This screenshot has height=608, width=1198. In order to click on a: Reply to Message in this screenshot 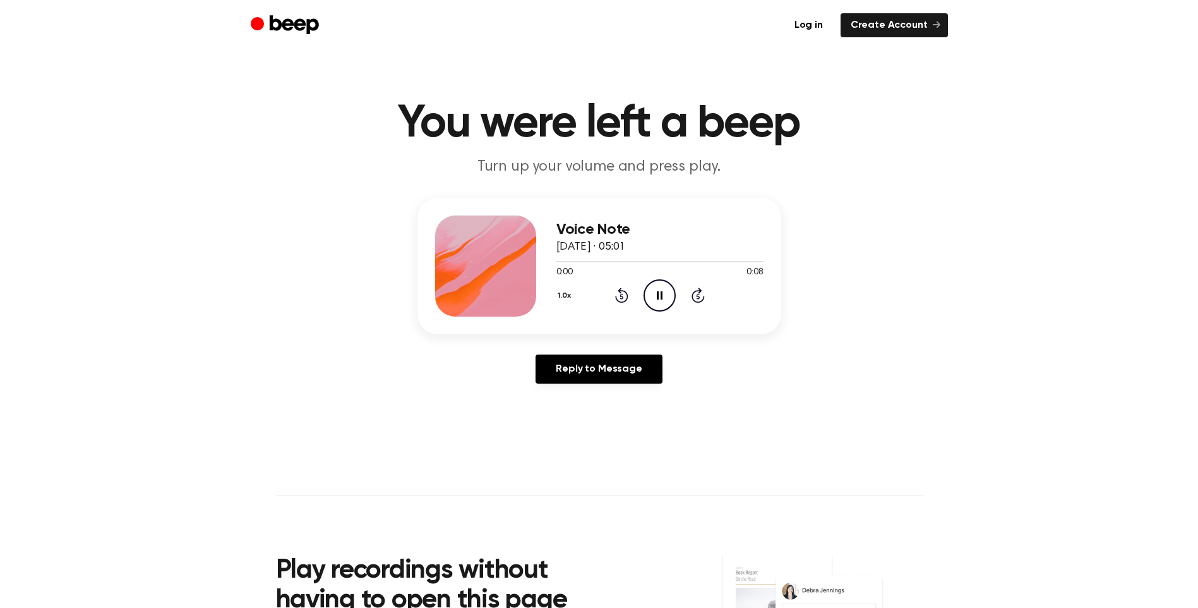, I will do `click(599, 369)`.